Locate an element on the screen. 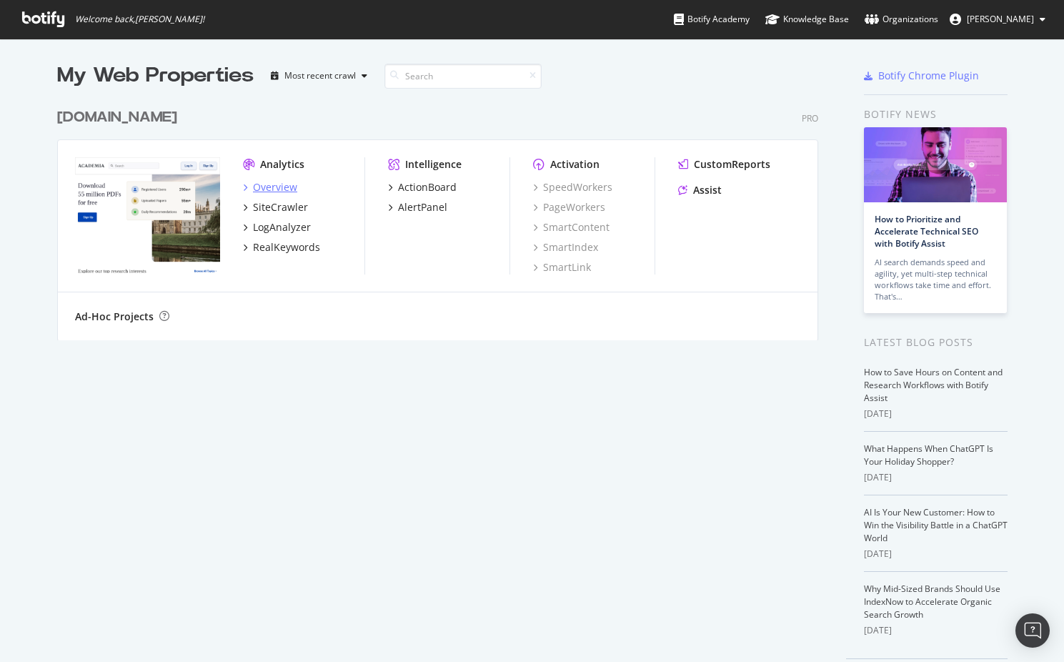 This screenshot has height=662, width=1064. div: Assist is located at coordinates (708, 190).